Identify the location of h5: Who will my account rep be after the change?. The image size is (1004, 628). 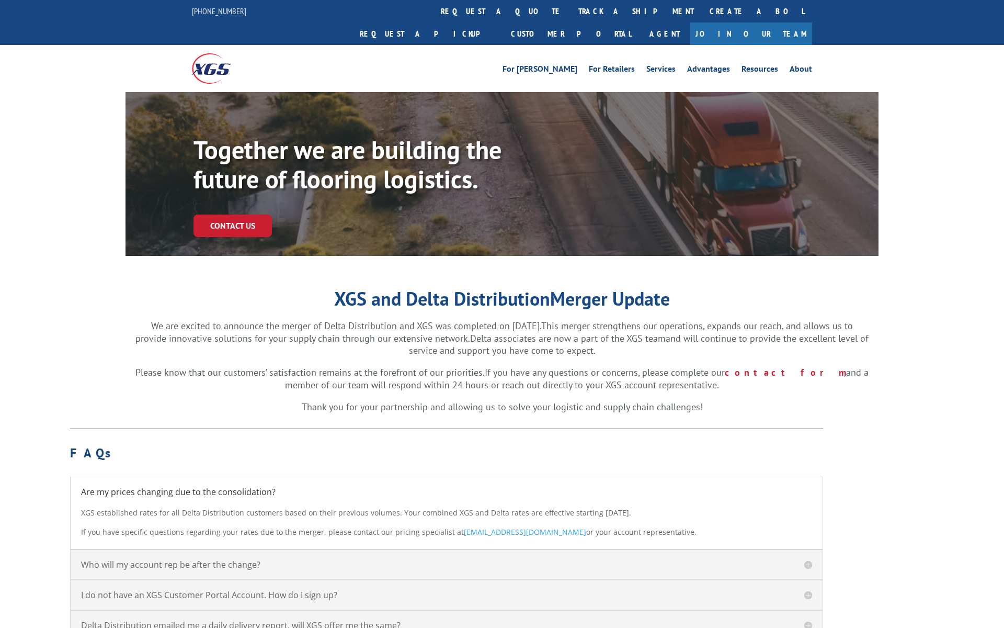
(447, 564).